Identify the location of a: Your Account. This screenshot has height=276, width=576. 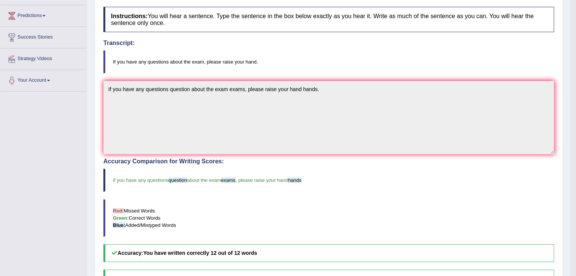
(44, 79).